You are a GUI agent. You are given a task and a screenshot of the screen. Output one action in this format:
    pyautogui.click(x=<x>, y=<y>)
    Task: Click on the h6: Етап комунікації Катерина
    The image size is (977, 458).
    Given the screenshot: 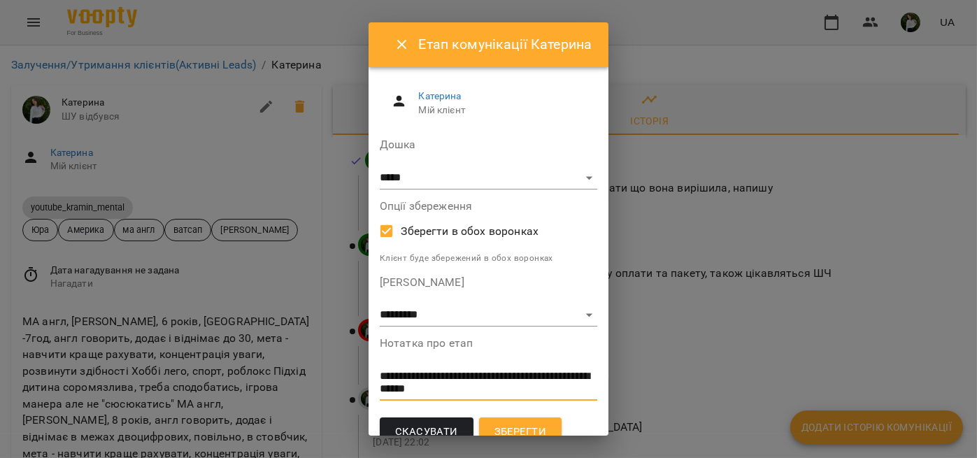 What is the action you would take?
    pyautogui.click(x=505, y=44)
    